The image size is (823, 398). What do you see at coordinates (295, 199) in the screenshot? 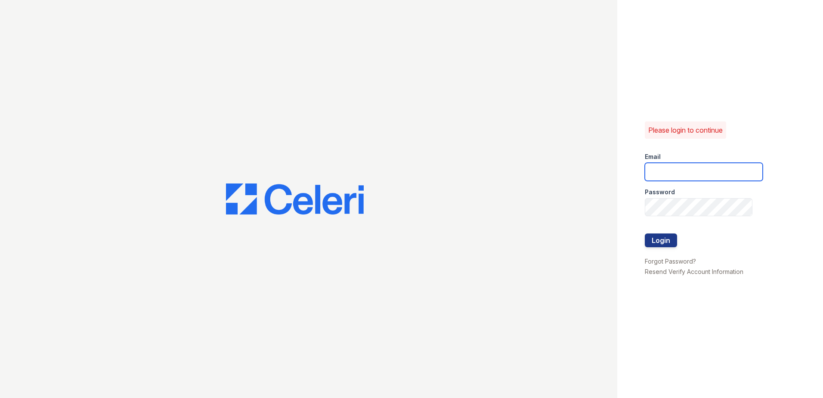
I see `img: CE_Logo_Blue-a8612792a0a2168367f1c8372b55b34899dd931a85d93a1a3d3e32e68fde9ad4.png` at bounding box center [295, 199].